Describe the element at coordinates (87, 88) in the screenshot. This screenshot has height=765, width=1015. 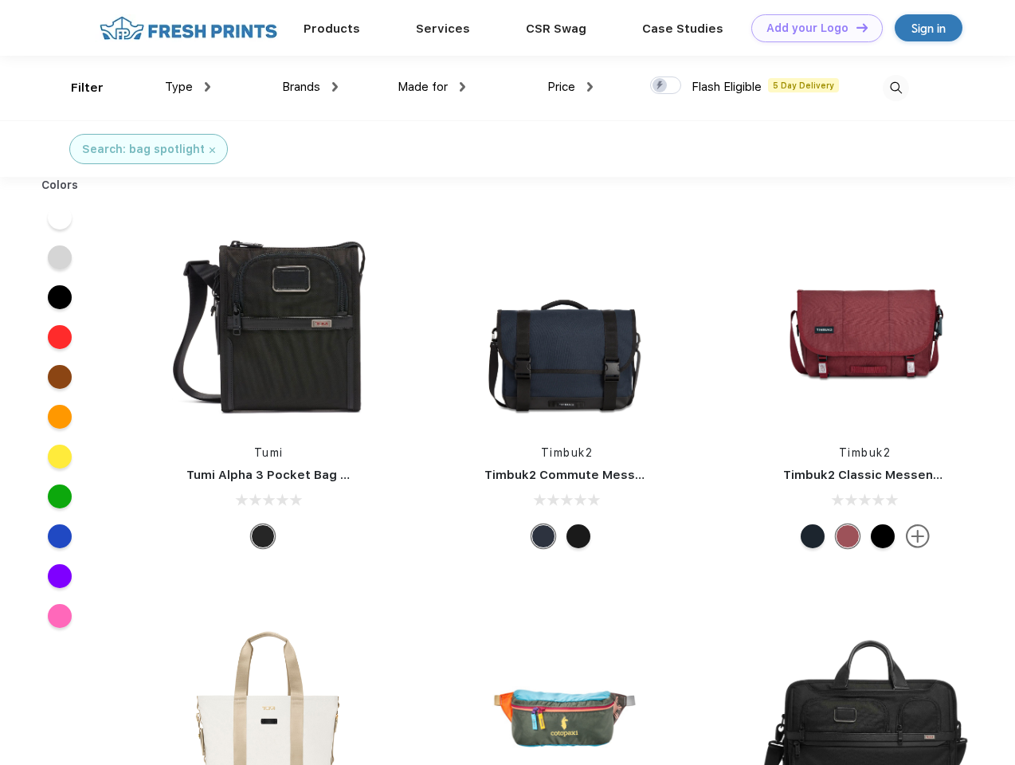
I see `div: Filter` at that location.